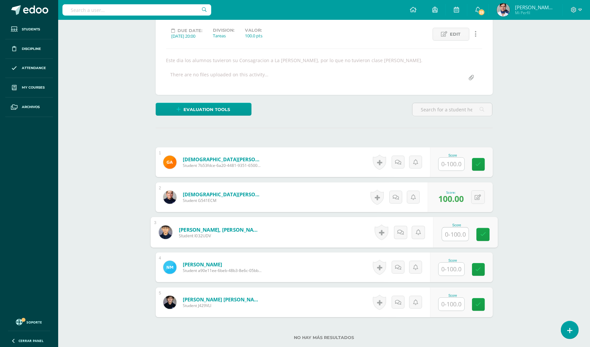  Describe the element at coordinates (170, 162) in the screenshot. I see `img: 7933465c5e4b017c89a5789e6f3d0497.png` at that location.